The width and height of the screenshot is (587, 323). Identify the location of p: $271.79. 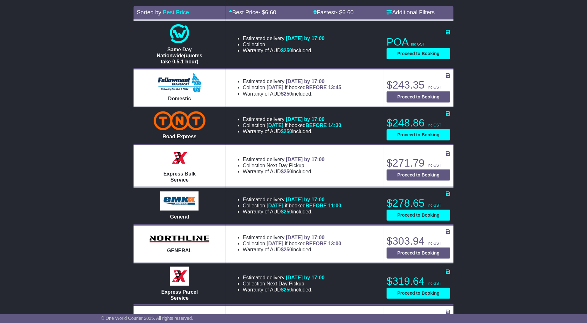
(418, 163).